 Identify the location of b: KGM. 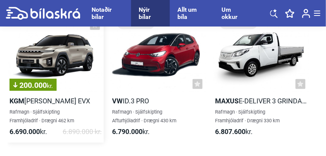
(17, 101).